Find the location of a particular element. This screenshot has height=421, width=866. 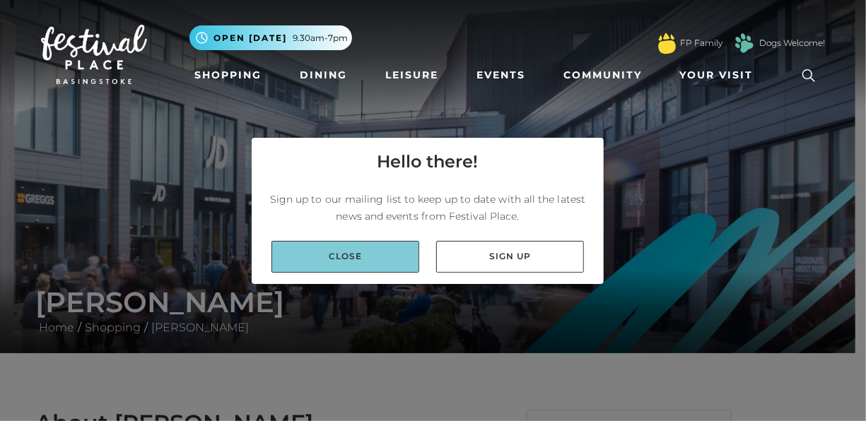

a: Shopping is located at coordinates (228, 75).